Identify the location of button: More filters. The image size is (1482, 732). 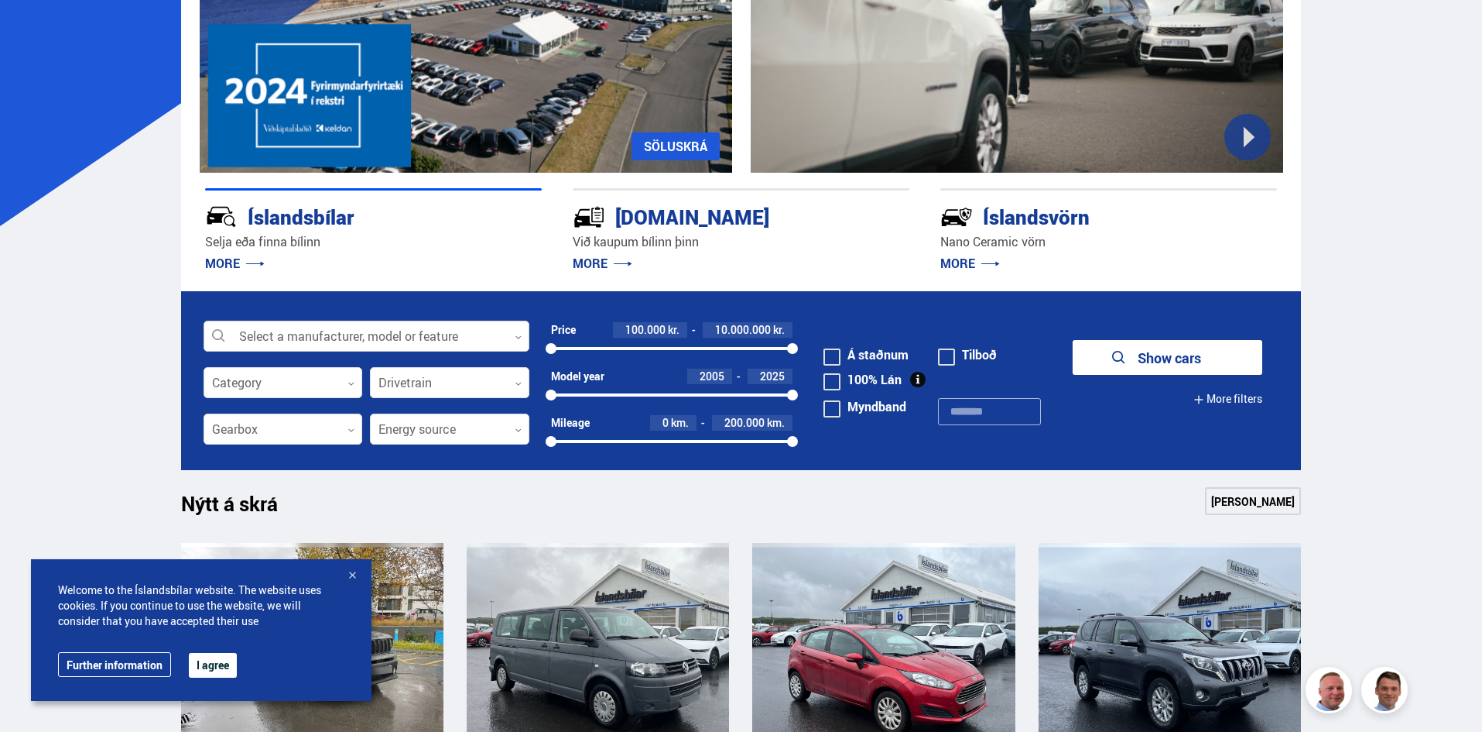
(1228, 399).